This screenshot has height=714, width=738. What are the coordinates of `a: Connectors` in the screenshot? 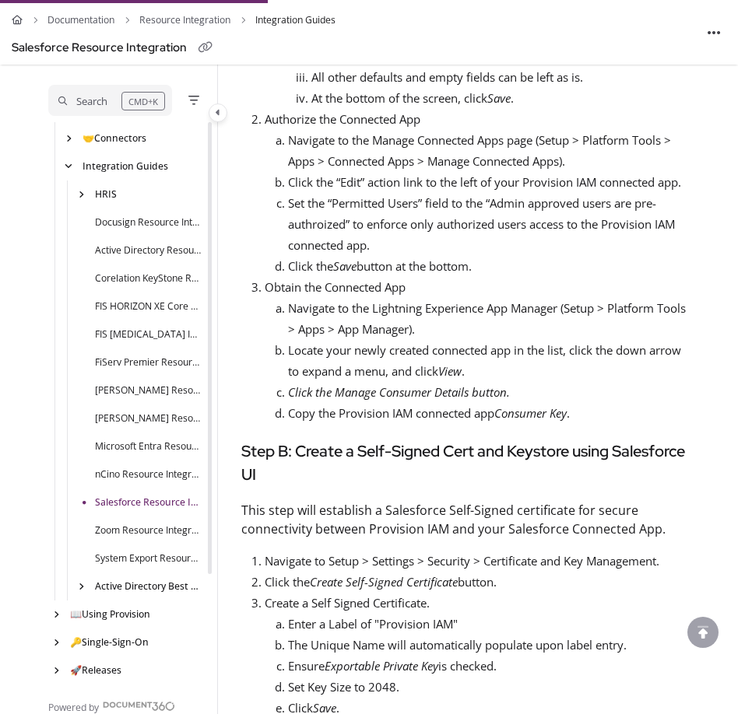 It's located at (114, 139).